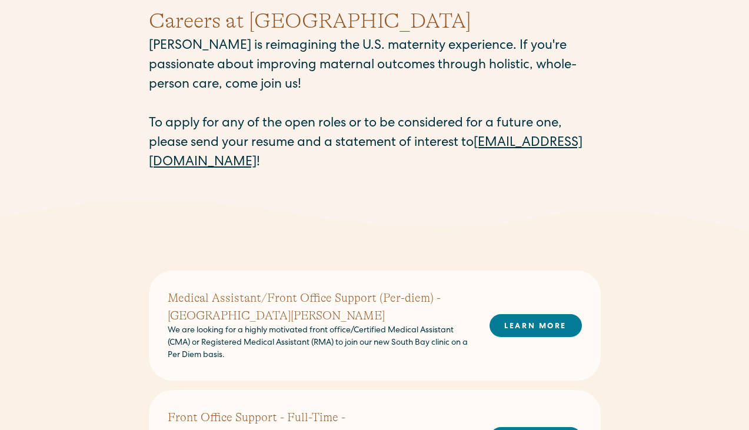 This screenshot has width=749, height=430. I want to click on a: LEARN MORE, so click(536, 326).